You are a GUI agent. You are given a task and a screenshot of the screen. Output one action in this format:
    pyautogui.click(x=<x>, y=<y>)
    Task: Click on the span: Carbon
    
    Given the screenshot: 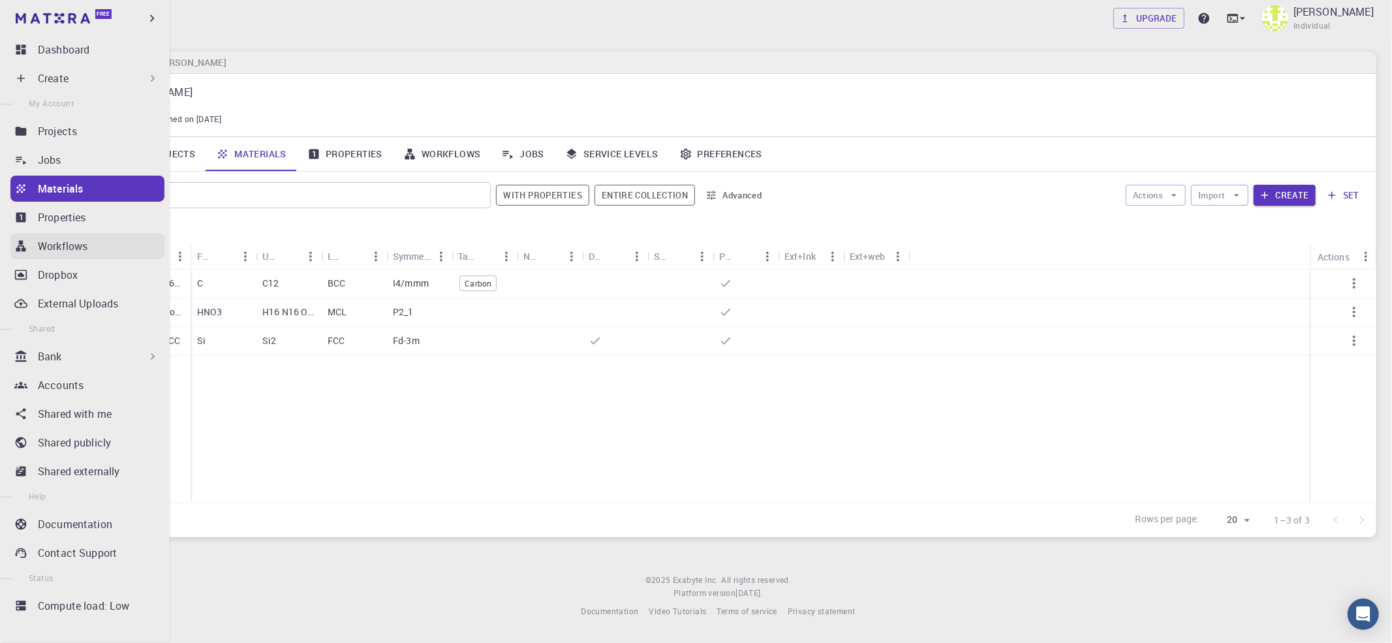 What is the action you would take?
    pyautogui.click(x=478, y=283)
    